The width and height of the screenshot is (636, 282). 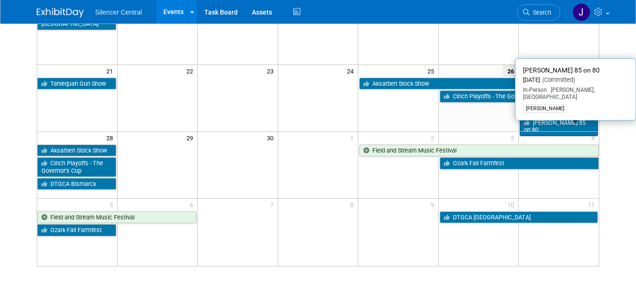 What do you see at coordinates (272, 138) in the screenshot?
I see `span: 30` at bounding box center [272, 138].